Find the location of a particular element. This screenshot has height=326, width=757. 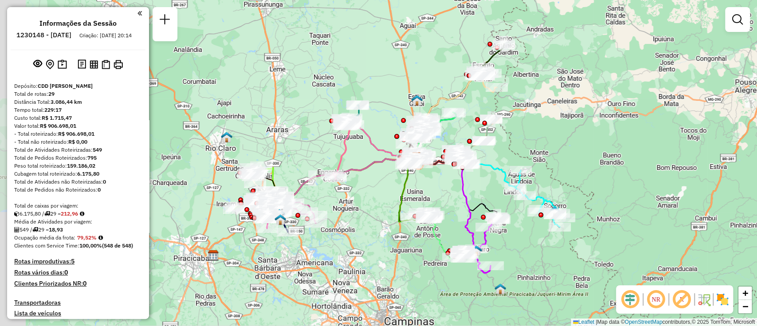

img: PA - Limeira is located at coordinates (280, 219).